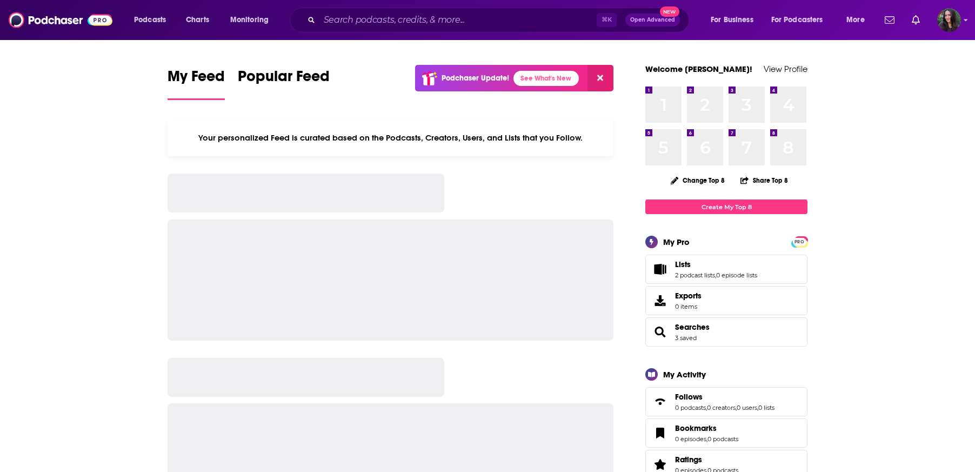 The image size is (975, 472). I want to click on img: User Profile, so click(949, 20).